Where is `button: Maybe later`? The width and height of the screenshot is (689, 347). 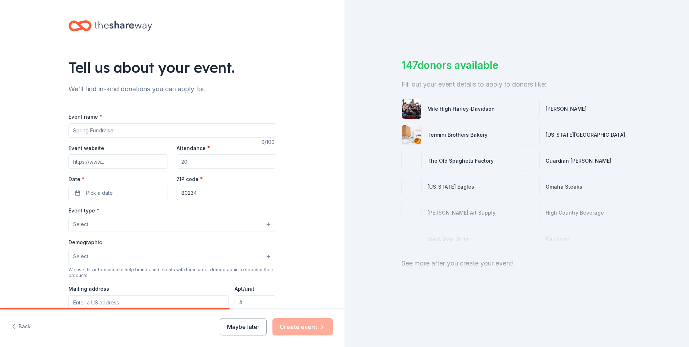
button: Maybe later is located at coordinates (243, 327).